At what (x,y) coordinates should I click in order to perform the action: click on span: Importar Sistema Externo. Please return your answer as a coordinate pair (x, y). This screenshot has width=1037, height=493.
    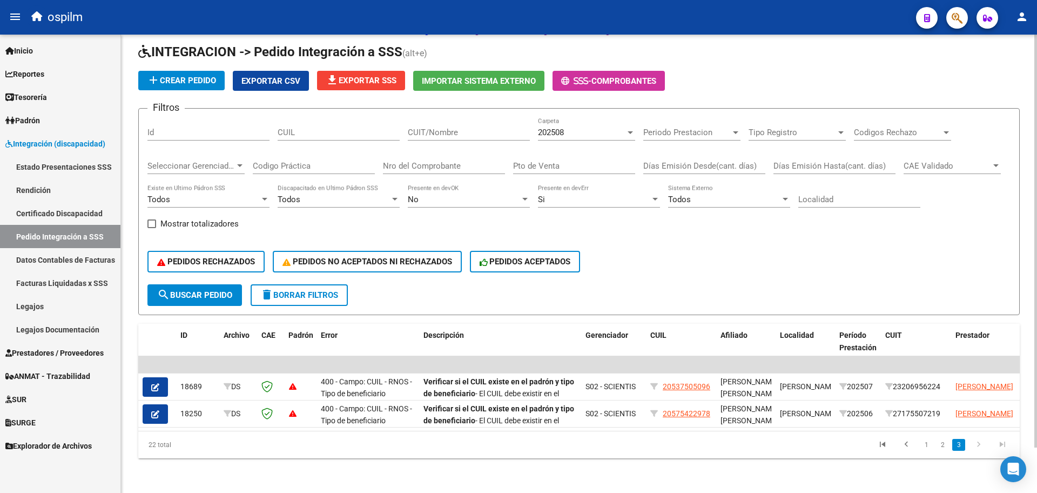
    Looking at the image, I should click on (479, 81).